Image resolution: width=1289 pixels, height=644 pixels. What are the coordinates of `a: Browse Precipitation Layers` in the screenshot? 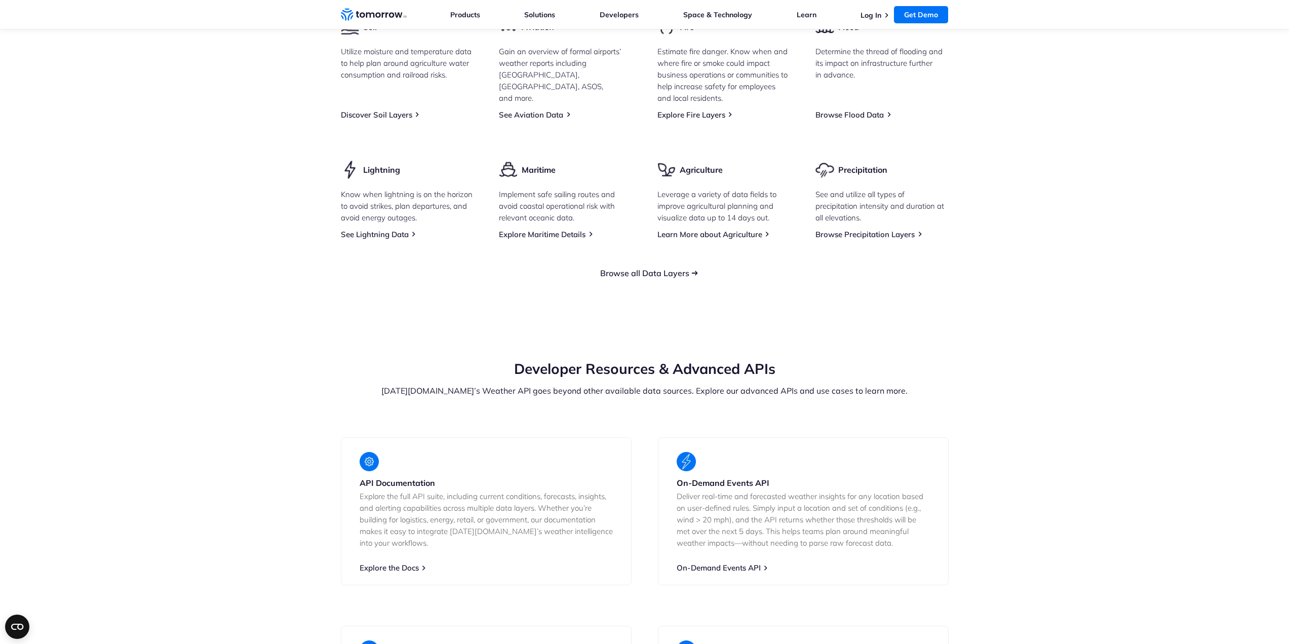 It's located at (865, 234).